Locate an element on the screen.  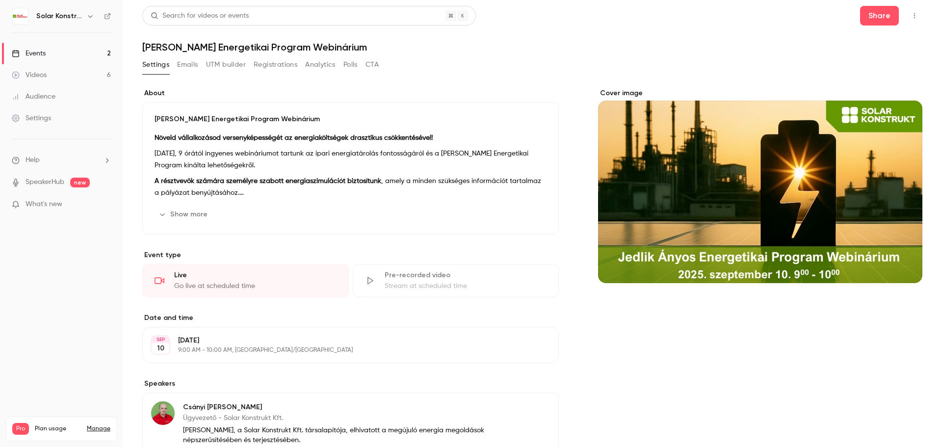
button: UTM builder is located at coordinates (226, 65).